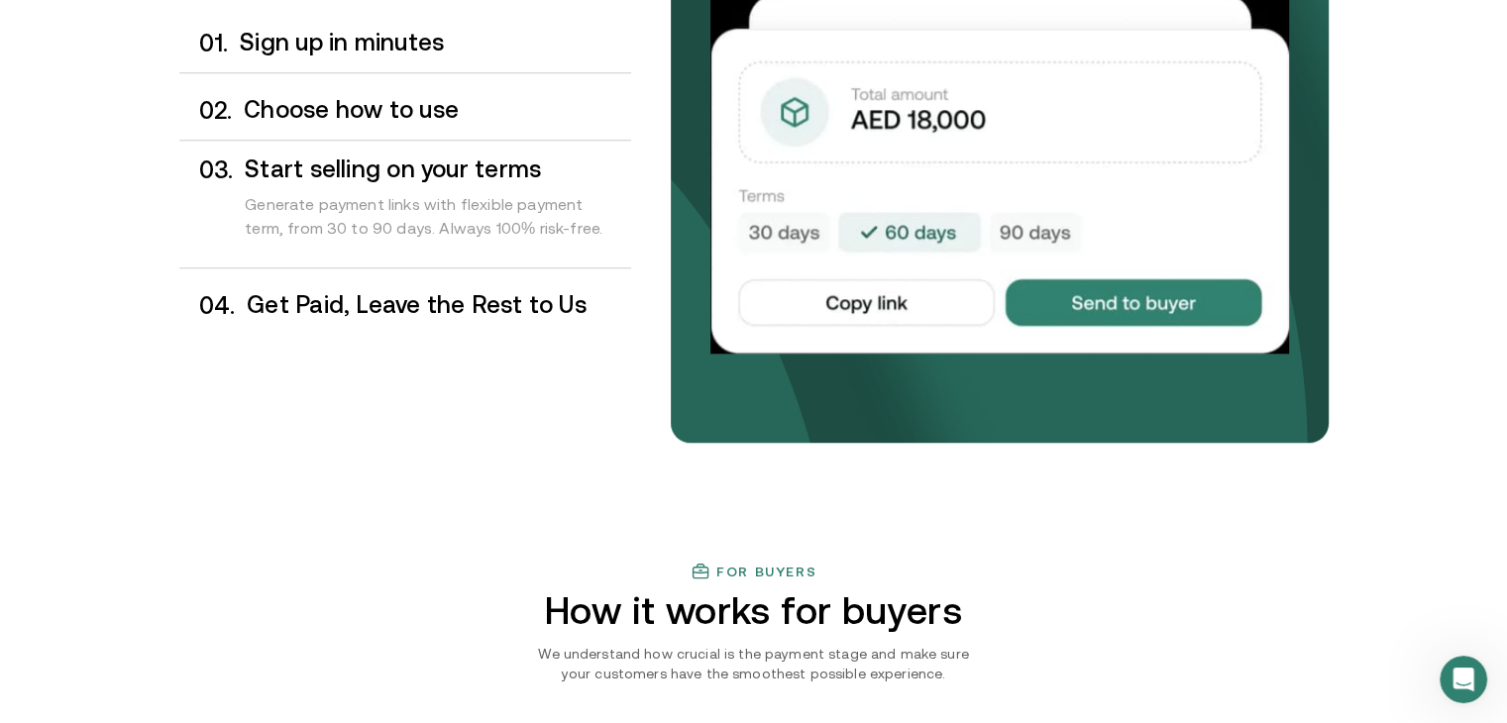  I want to click on h3: Get Paid, Leave the Rest to Us, so click(438, 305).